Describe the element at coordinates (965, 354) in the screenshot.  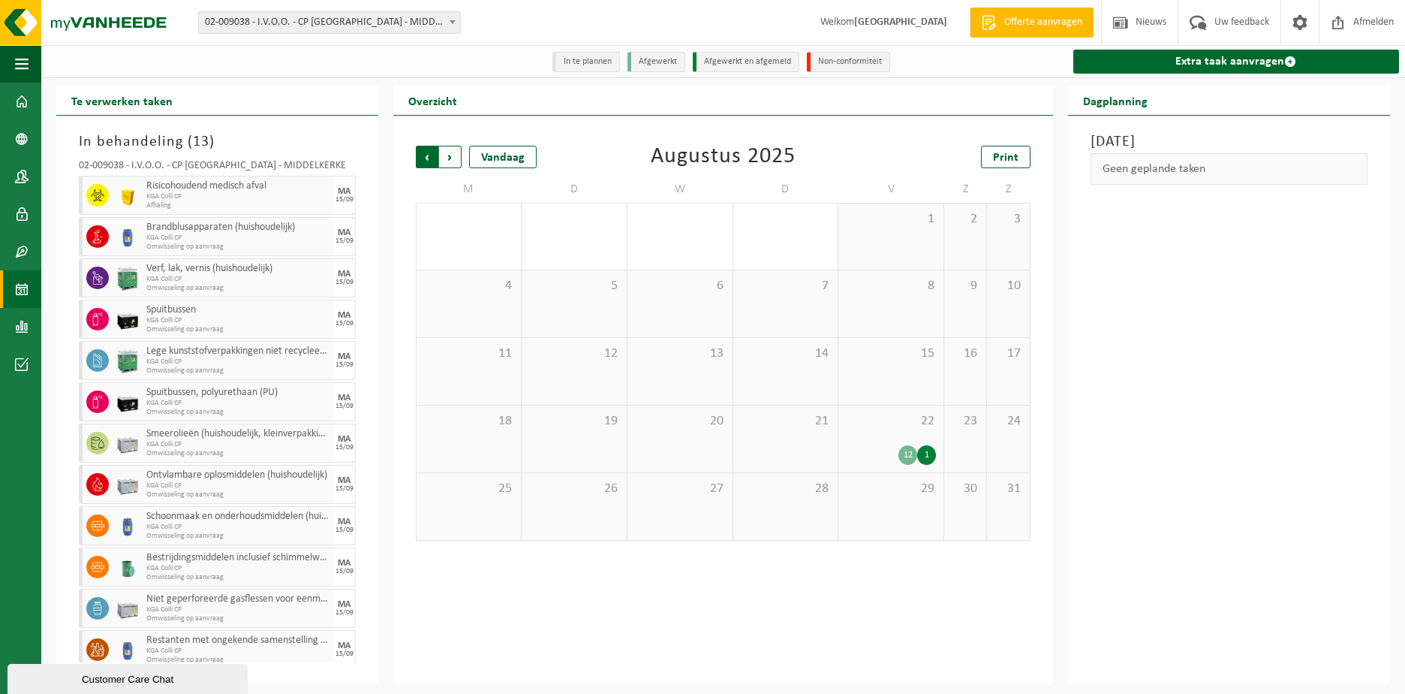
I see `span: 16` at that location.